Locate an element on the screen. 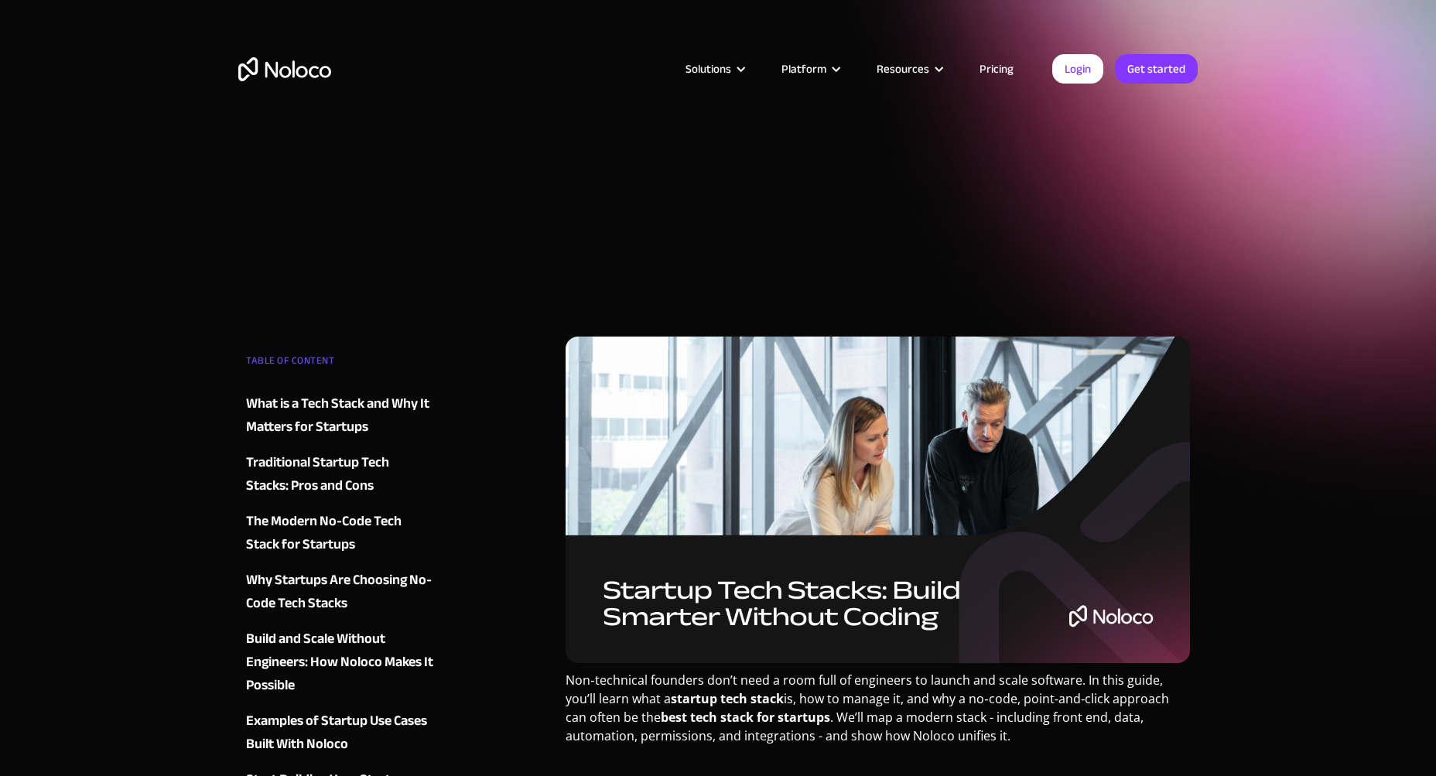 The height and width of the screenshot is (776, 1436). strong: startup tech stack is located at coordinates (727, 699).